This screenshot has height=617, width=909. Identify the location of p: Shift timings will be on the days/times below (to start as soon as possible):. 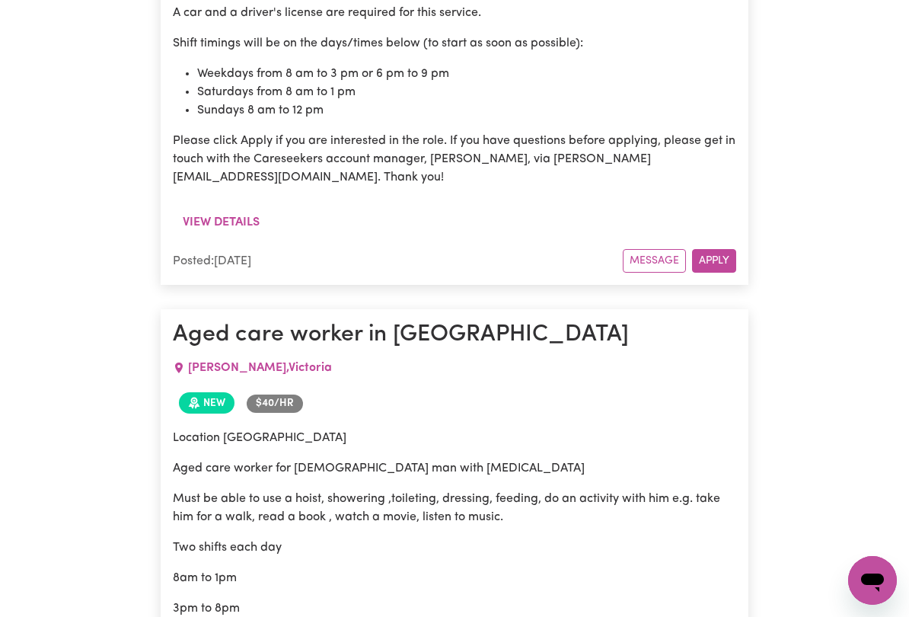
(455, 43).